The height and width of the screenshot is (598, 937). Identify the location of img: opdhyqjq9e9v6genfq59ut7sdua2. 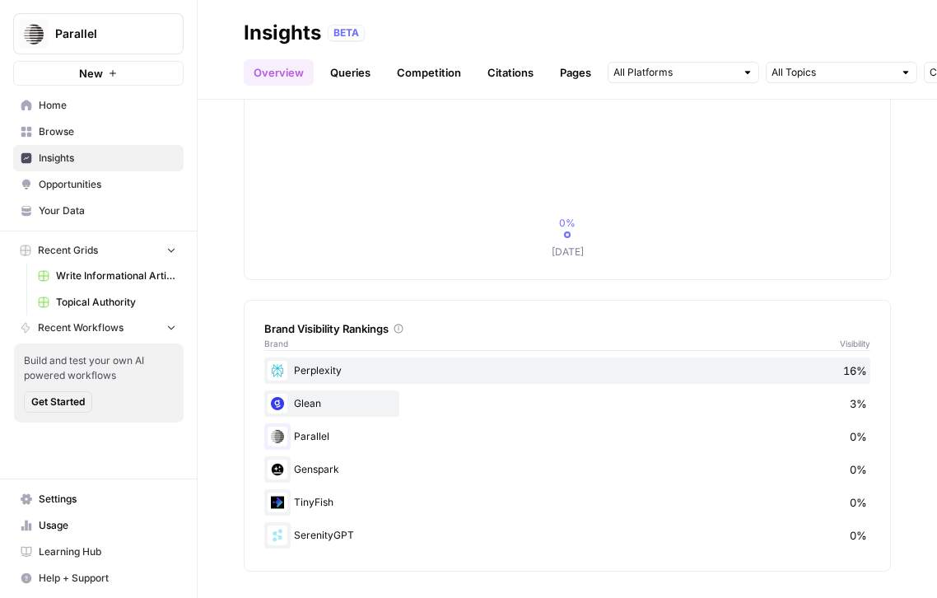
(278, 404).